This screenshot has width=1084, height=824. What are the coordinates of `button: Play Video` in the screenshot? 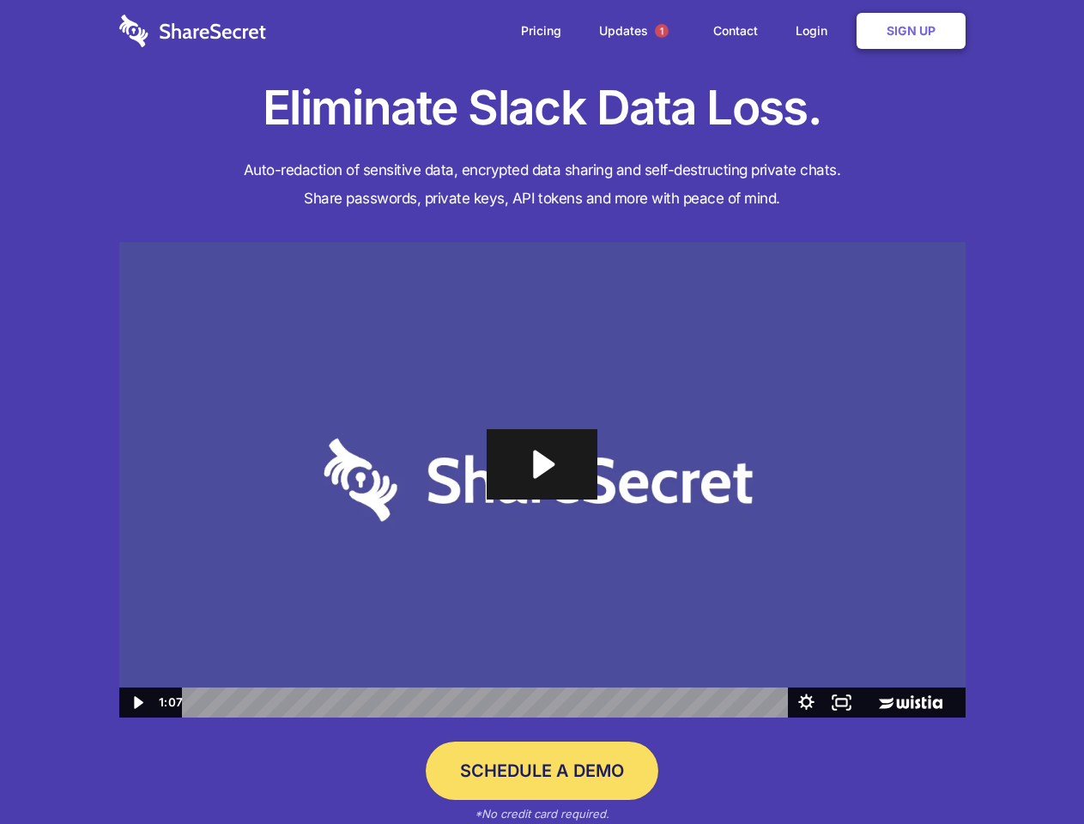 It's located at (136, 702).